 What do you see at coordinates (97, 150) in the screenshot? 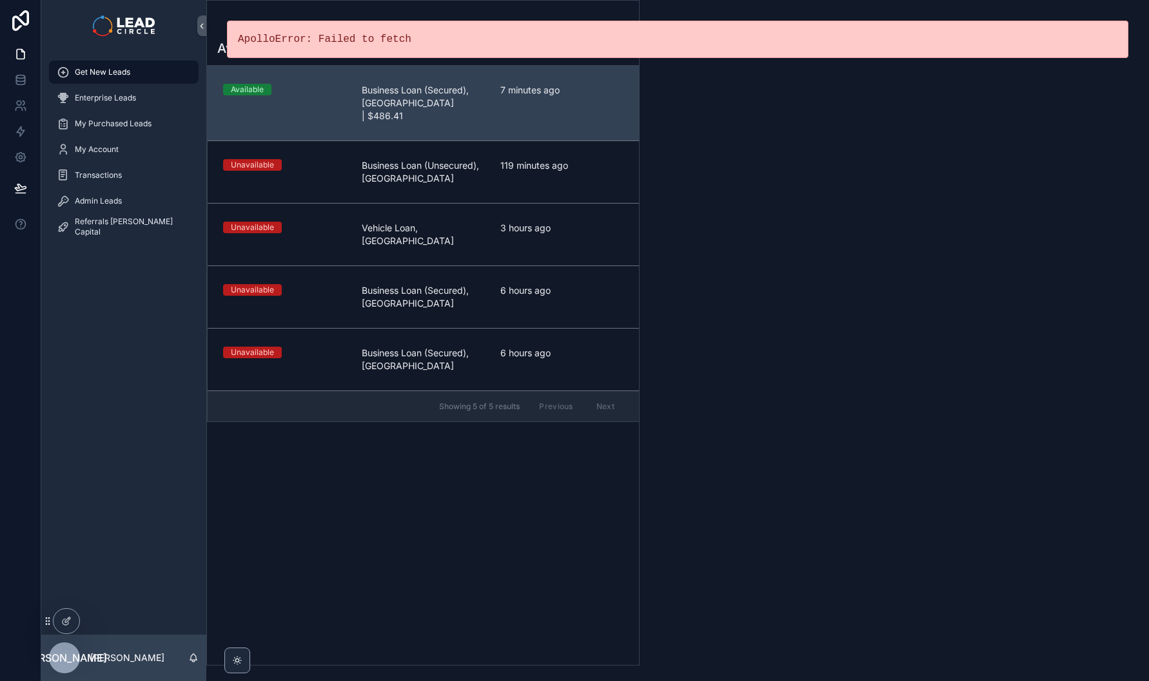
I see `span: My Account` at bounding box center [97, 150].